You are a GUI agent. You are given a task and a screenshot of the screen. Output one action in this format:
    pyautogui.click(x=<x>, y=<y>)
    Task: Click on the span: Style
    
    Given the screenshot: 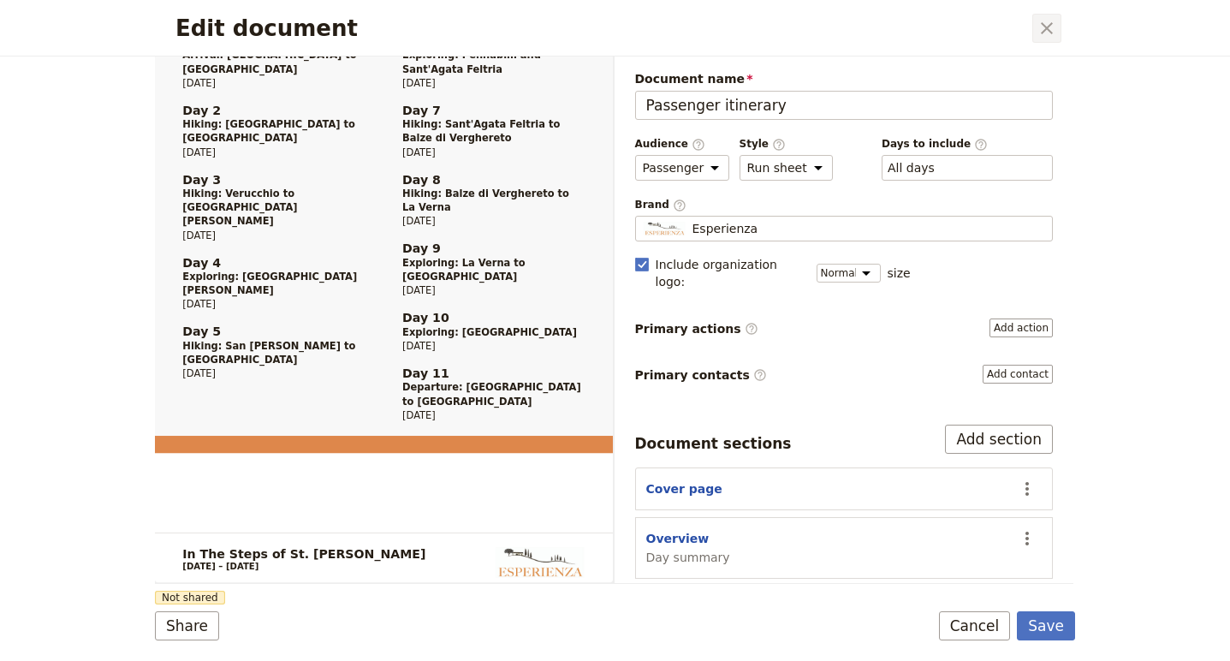 What is the action you would take?
    pyautogui.click(x=785, y=144)
    